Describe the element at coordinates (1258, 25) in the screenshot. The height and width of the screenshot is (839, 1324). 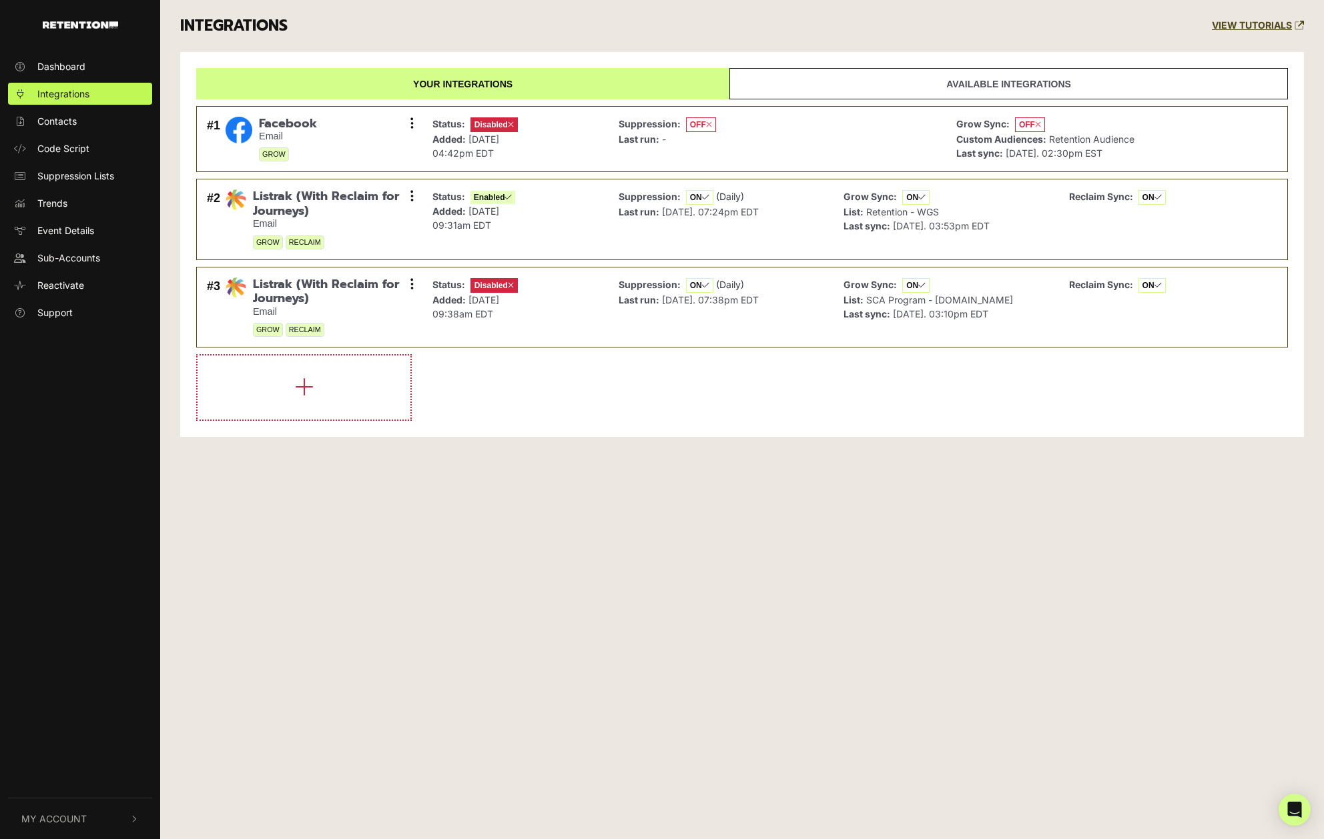
I see `a: VIEW TUTORIALS` at that location.